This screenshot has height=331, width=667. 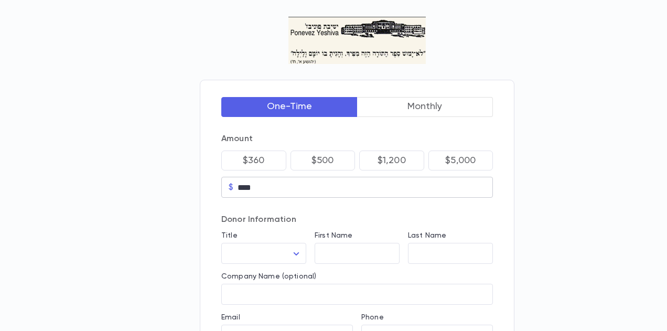 I want to click on button: $360, so click(x=254, y=161).